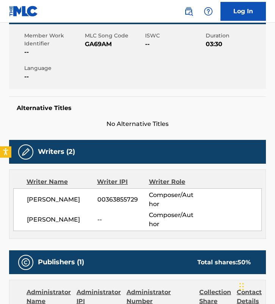 The image size is (275, 304). I want to click on div: Drag, so click(241, 287).